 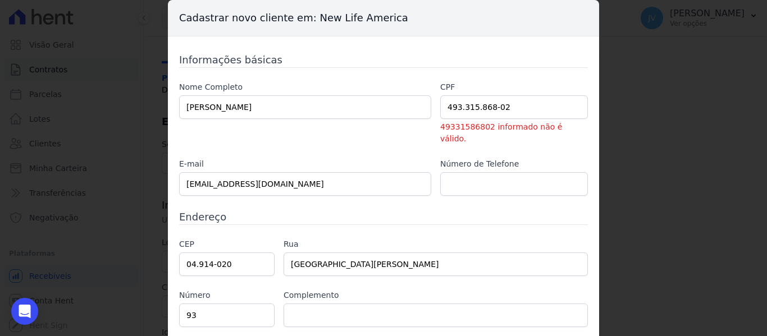 What do you see at coordinates (383, 59) in the screenshot?
I see `h3: Informações básicas` at bounding box center [383, 59].